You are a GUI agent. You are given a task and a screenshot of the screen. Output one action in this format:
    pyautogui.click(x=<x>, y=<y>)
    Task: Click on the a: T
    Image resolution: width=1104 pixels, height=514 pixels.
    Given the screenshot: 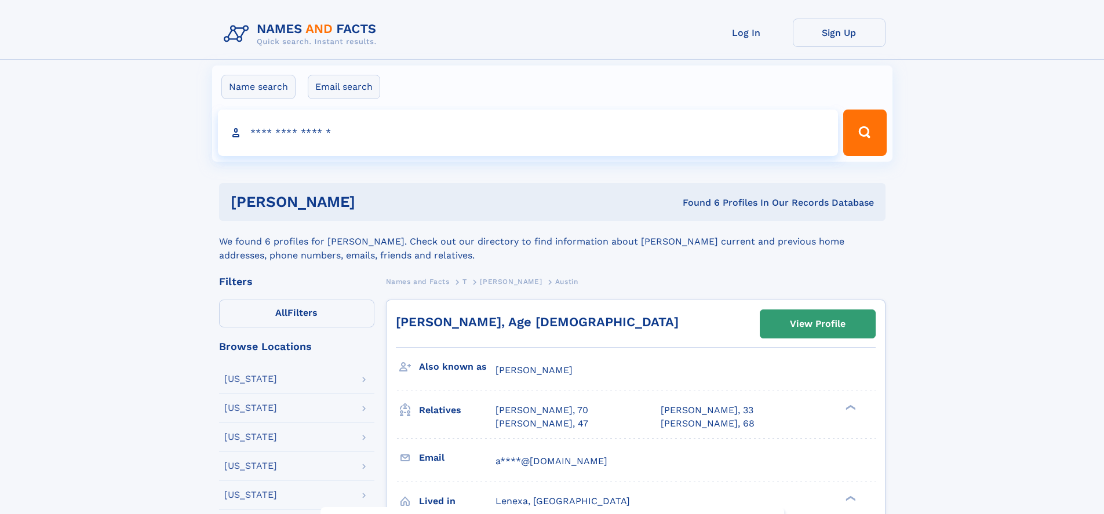 What is the action you would take?
    pyautogui.click(x=465, y=281)
    